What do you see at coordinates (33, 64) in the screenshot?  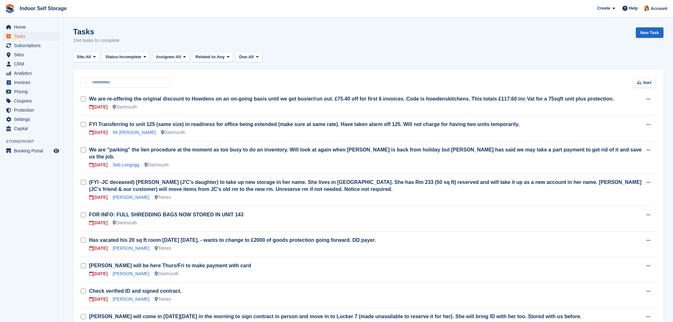 I see `span: CRM` at bounding box center [33, 64].